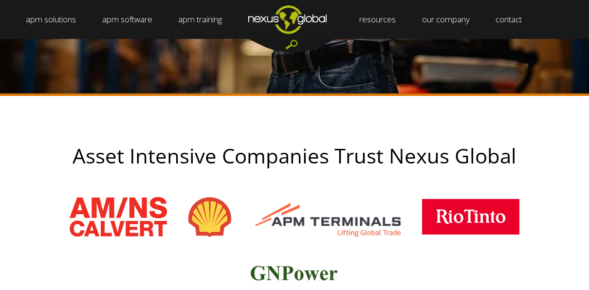 The height and width of the screenshot is (290, 589). I want to click on img: shell-logo, so click(210, 217).